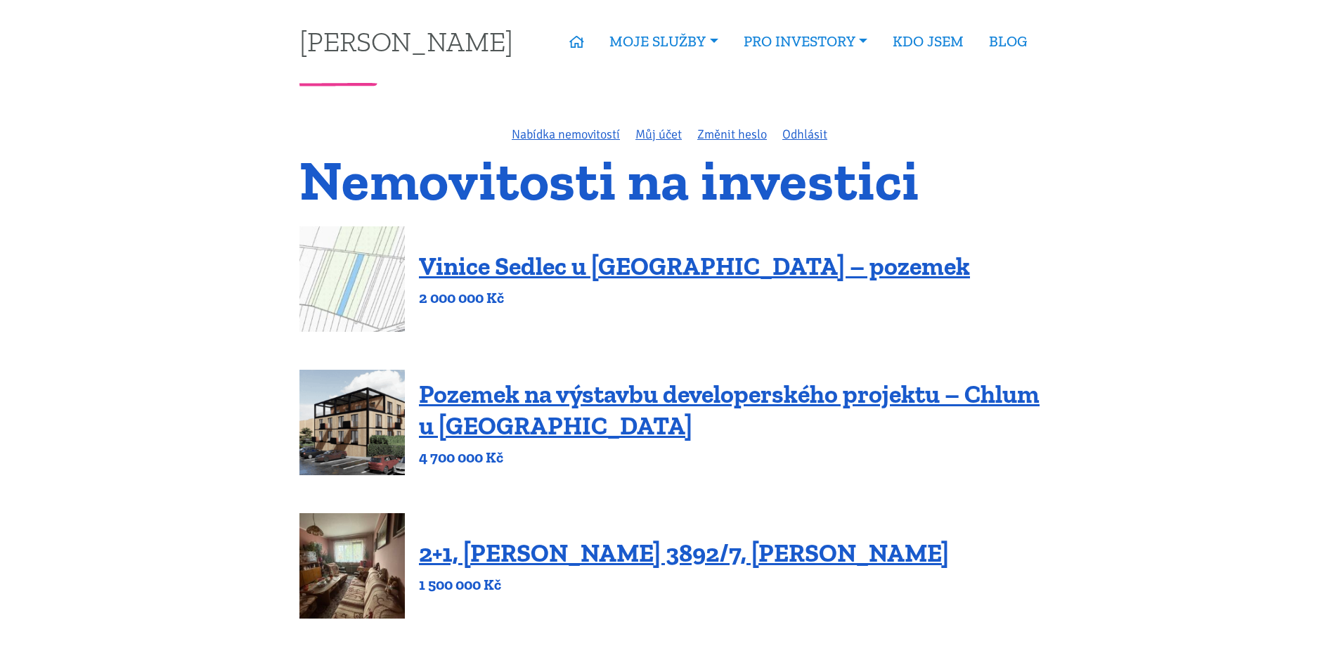 The width and height of the screenshot is (1339, 646). What do you see at coordinates (669, 180) in the screenshot?
I see `h1: Nemovitosti na investici` at bounding box center [669, 180].